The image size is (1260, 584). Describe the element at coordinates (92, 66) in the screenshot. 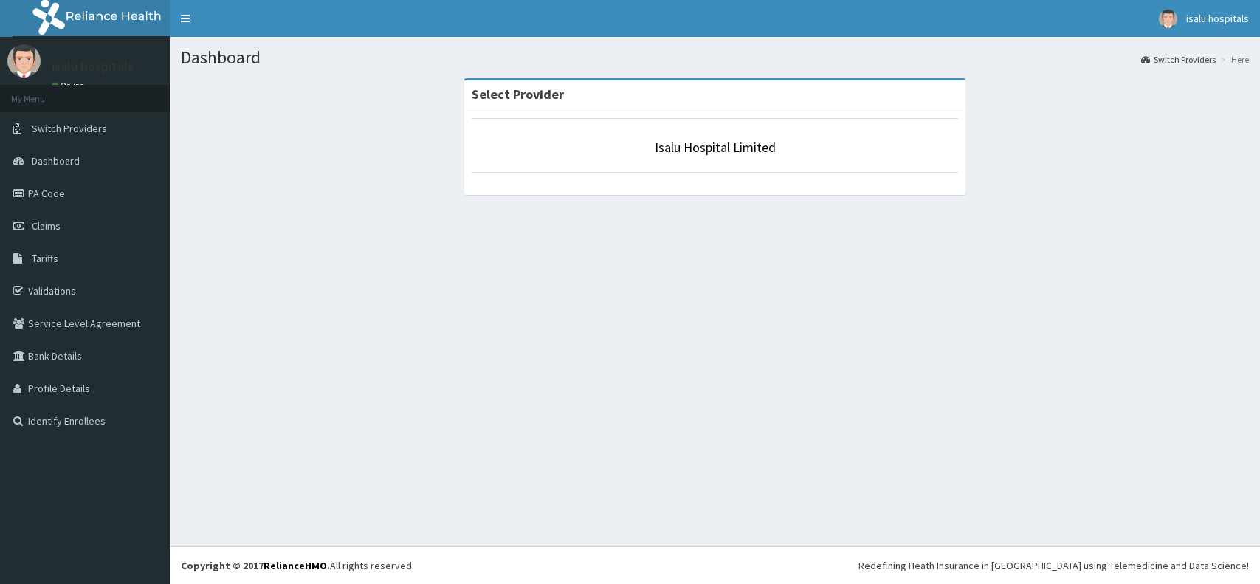

I see `p: isalu hospitals` at that location.